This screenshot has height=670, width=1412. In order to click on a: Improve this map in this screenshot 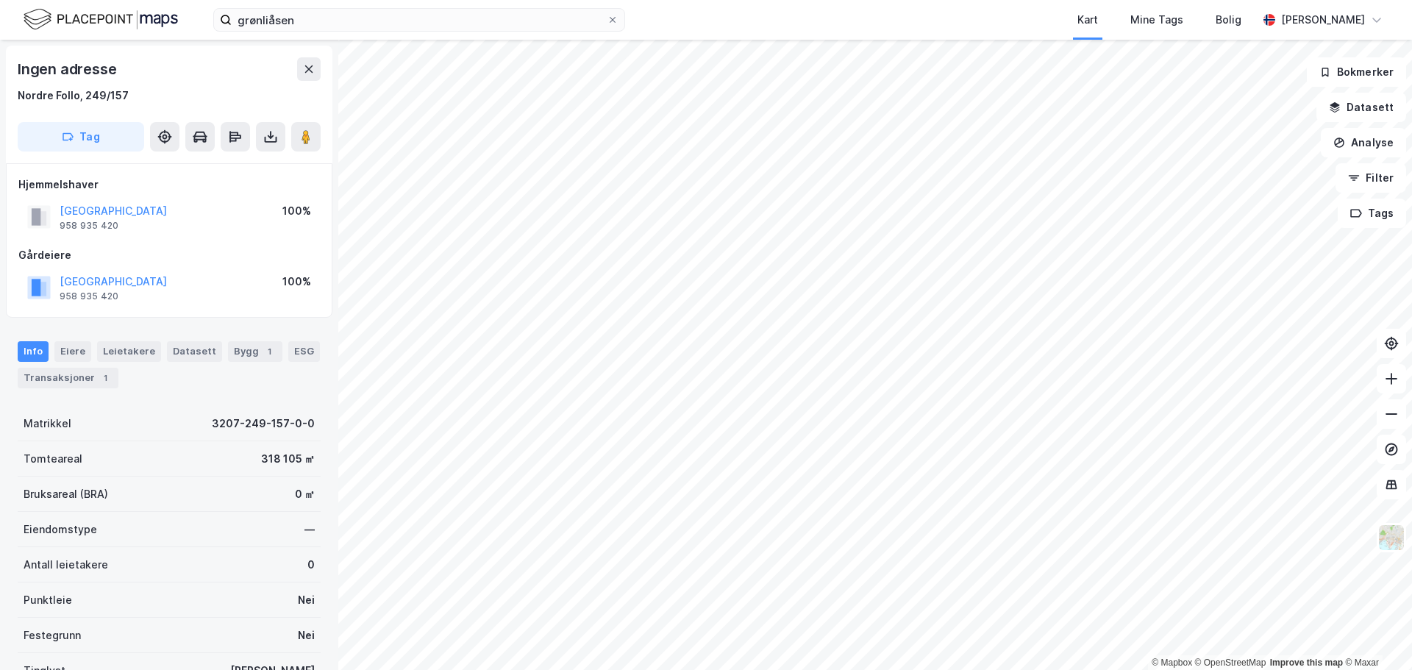, I will do `click(1306, 663)`.